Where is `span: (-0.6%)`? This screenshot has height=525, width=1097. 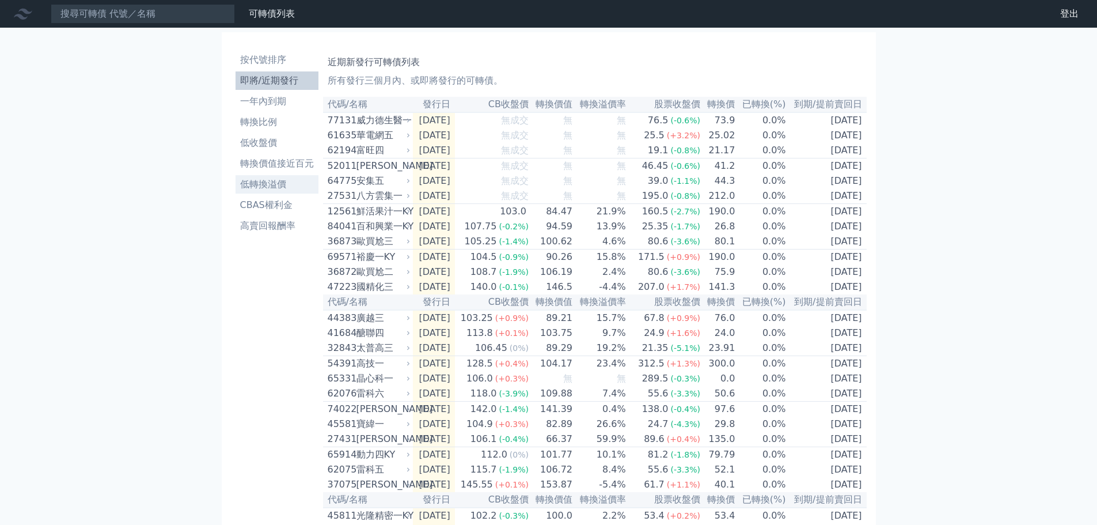
span: (-0.6%) is located at coordinates (685, 120).